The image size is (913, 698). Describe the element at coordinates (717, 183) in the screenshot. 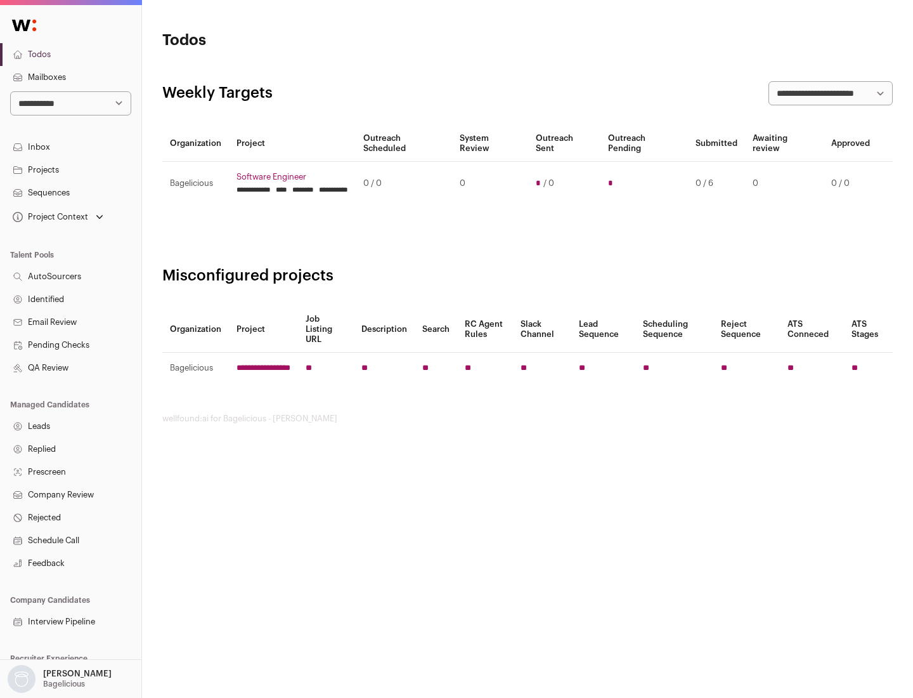

I see `td: 0 / 6` at that location.